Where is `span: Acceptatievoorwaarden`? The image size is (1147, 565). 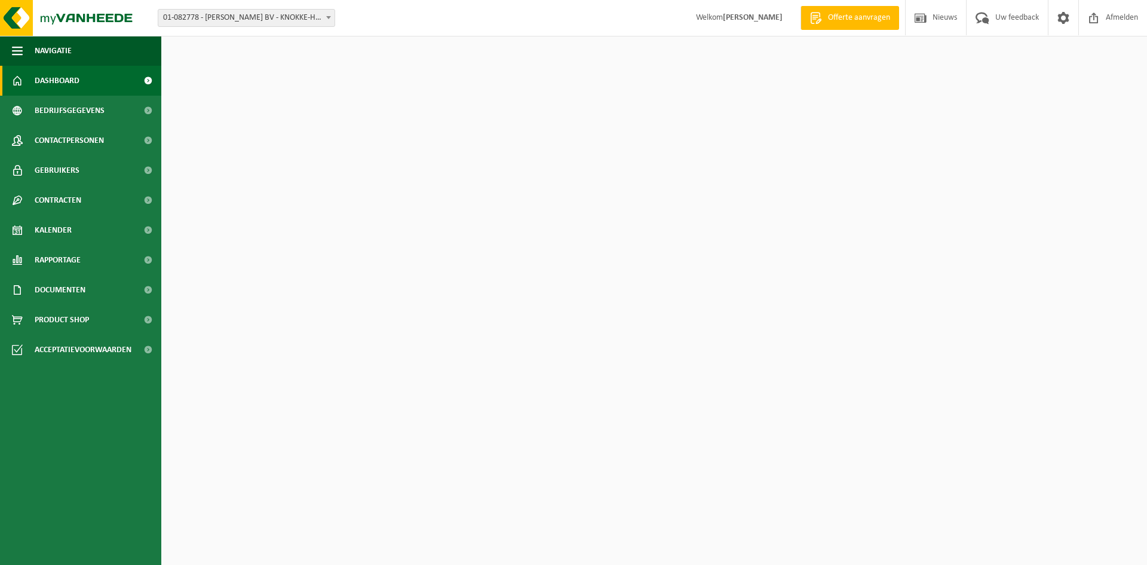
span: Acceptatievoorwaarden is located at coordinates (83, 350).